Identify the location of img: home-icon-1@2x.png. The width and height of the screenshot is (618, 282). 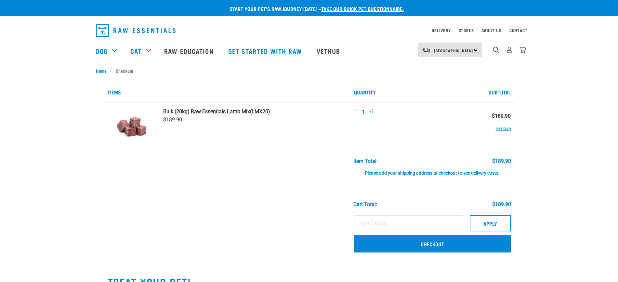
(496, 50).